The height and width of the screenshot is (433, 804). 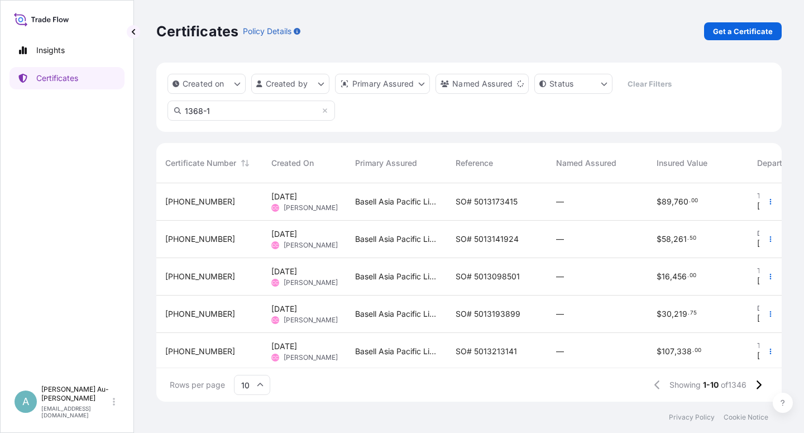 What do you see at coordinates (742, 31) in the screenshot?
I see `a: Get a Certificate` at bounding box center [742, 31].